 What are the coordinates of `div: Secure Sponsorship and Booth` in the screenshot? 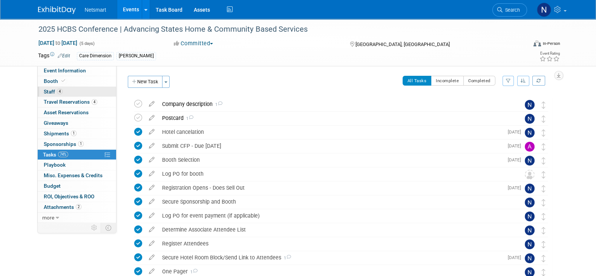 It's located at (334, 202).